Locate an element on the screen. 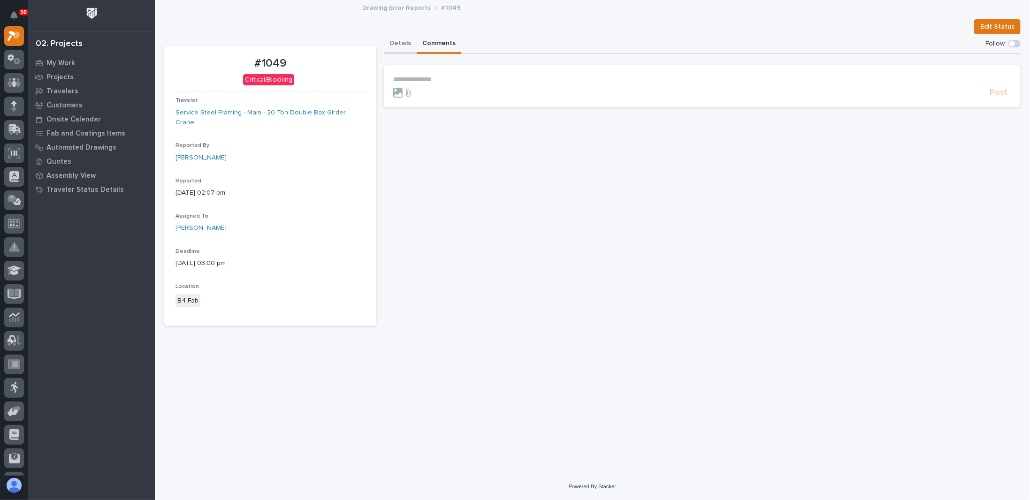 Image resolution: width=1030 pixels, height=500 pixels. a: Customers is located at coordinates (92, 105).